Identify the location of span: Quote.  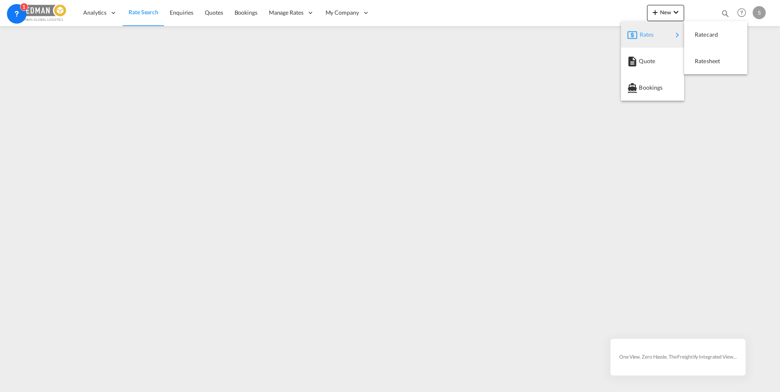
(643, 61).